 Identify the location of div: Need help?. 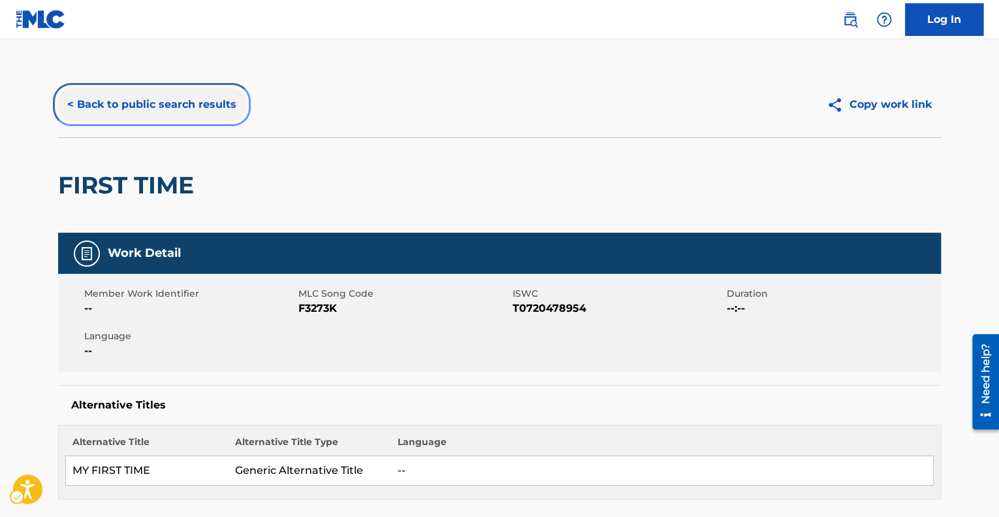
(23, 44).